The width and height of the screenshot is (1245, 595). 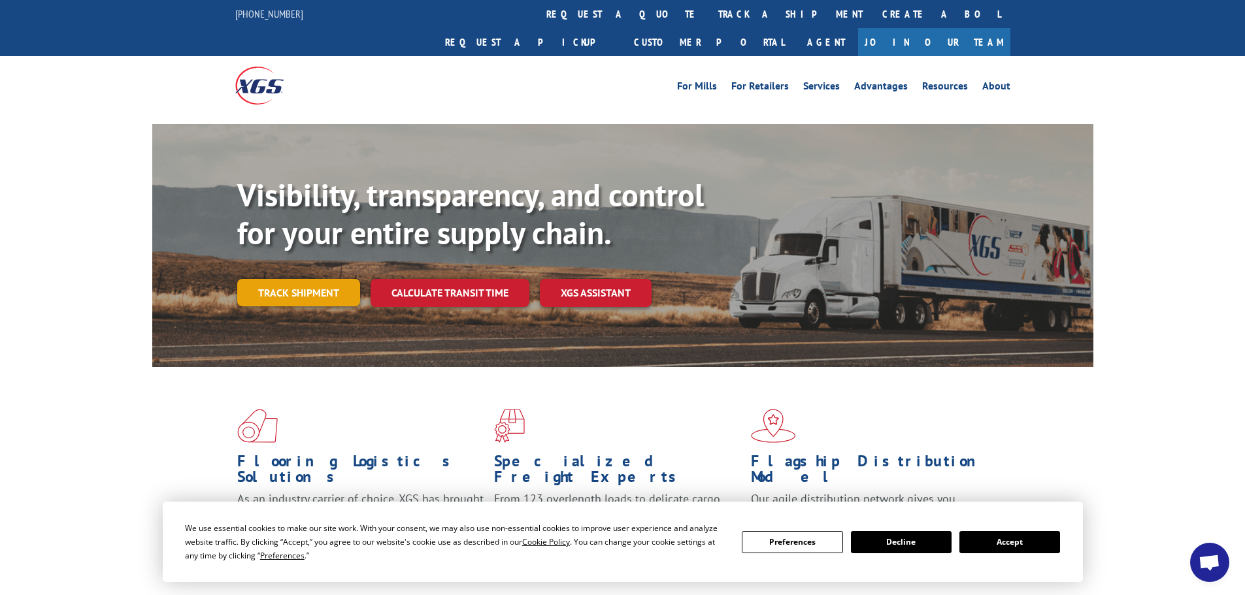 I want to click on a: Customer Portal, so click(x=709, y=42).